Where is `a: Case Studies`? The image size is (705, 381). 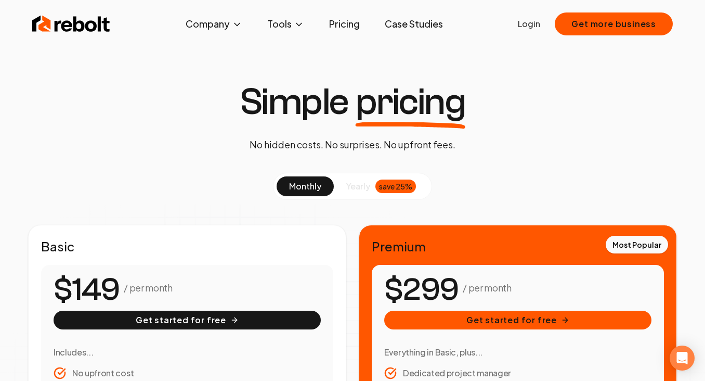
a: Case Studies is located at coordinates (414, 24).